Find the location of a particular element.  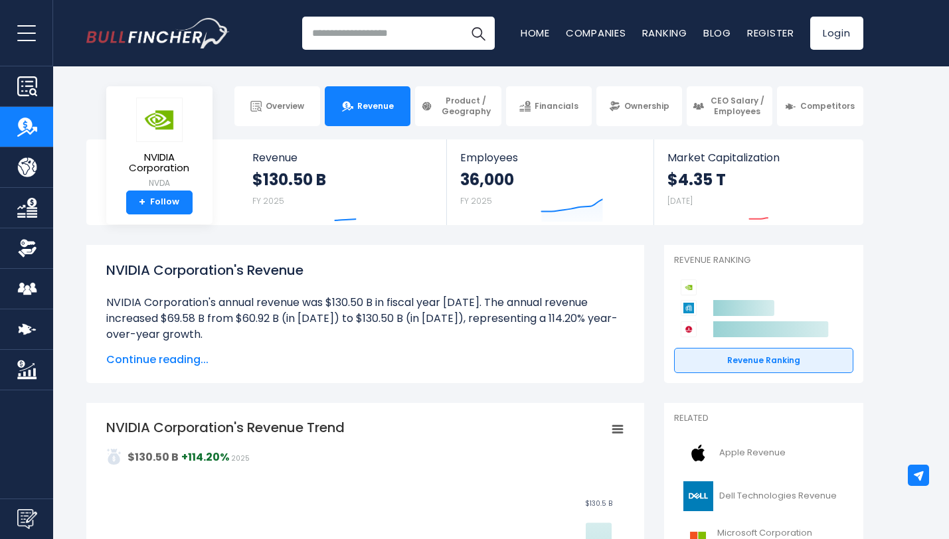

a: Dell Technologies Revenue is located at coordinates (764, 496).